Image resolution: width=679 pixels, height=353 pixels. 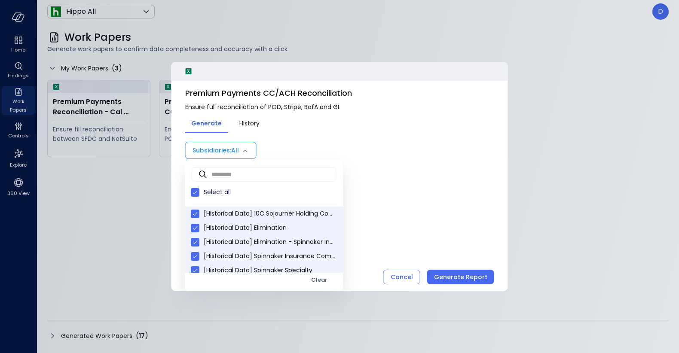 I want to click on span: Select all, so click(x=270, y=192).